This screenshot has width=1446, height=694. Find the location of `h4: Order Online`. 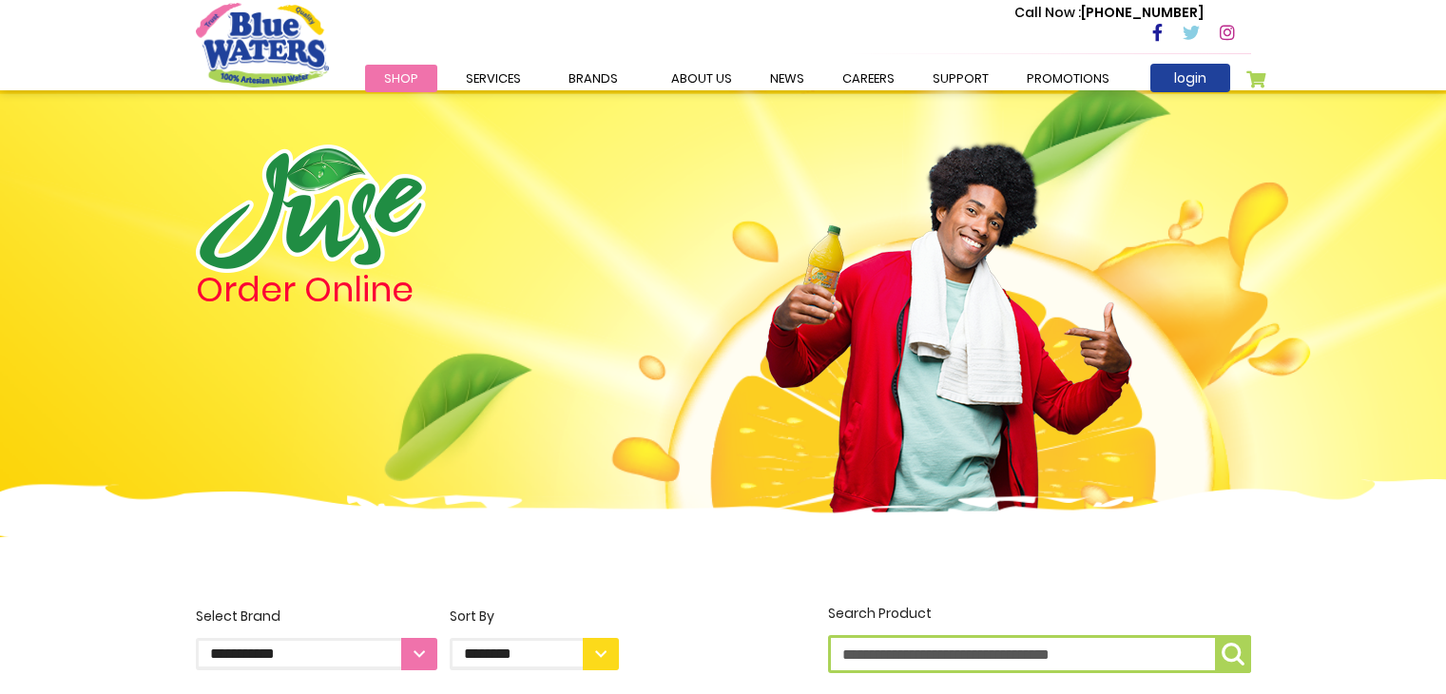

h4: Order Online is located at coordinates (407, 290).